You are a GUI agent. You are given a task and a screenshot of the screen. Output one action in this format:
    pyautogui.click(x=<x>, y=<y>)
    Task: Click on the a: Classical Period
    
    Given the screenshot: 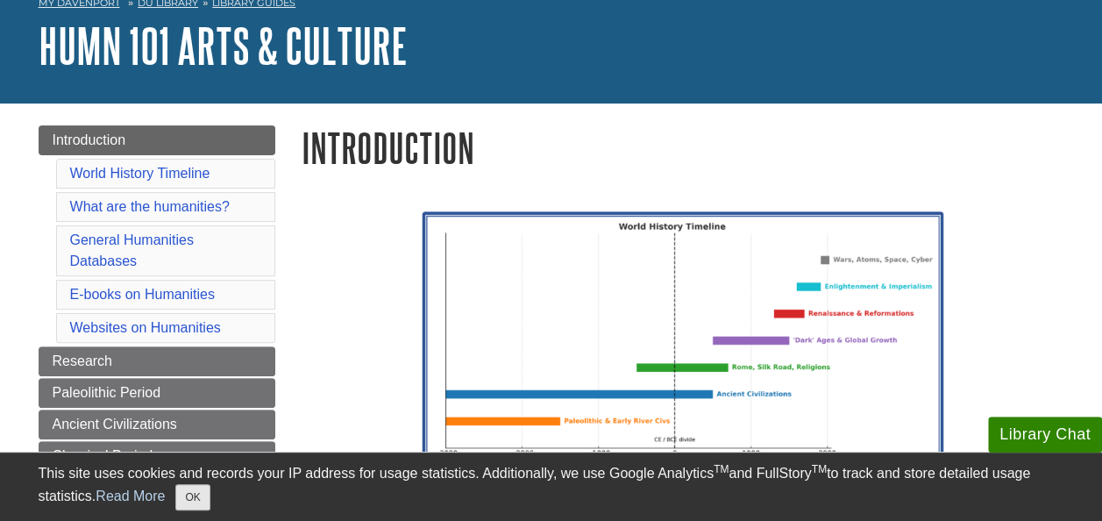 What is the action you would take?
    pyautogui.click(x=157, y=456)
    